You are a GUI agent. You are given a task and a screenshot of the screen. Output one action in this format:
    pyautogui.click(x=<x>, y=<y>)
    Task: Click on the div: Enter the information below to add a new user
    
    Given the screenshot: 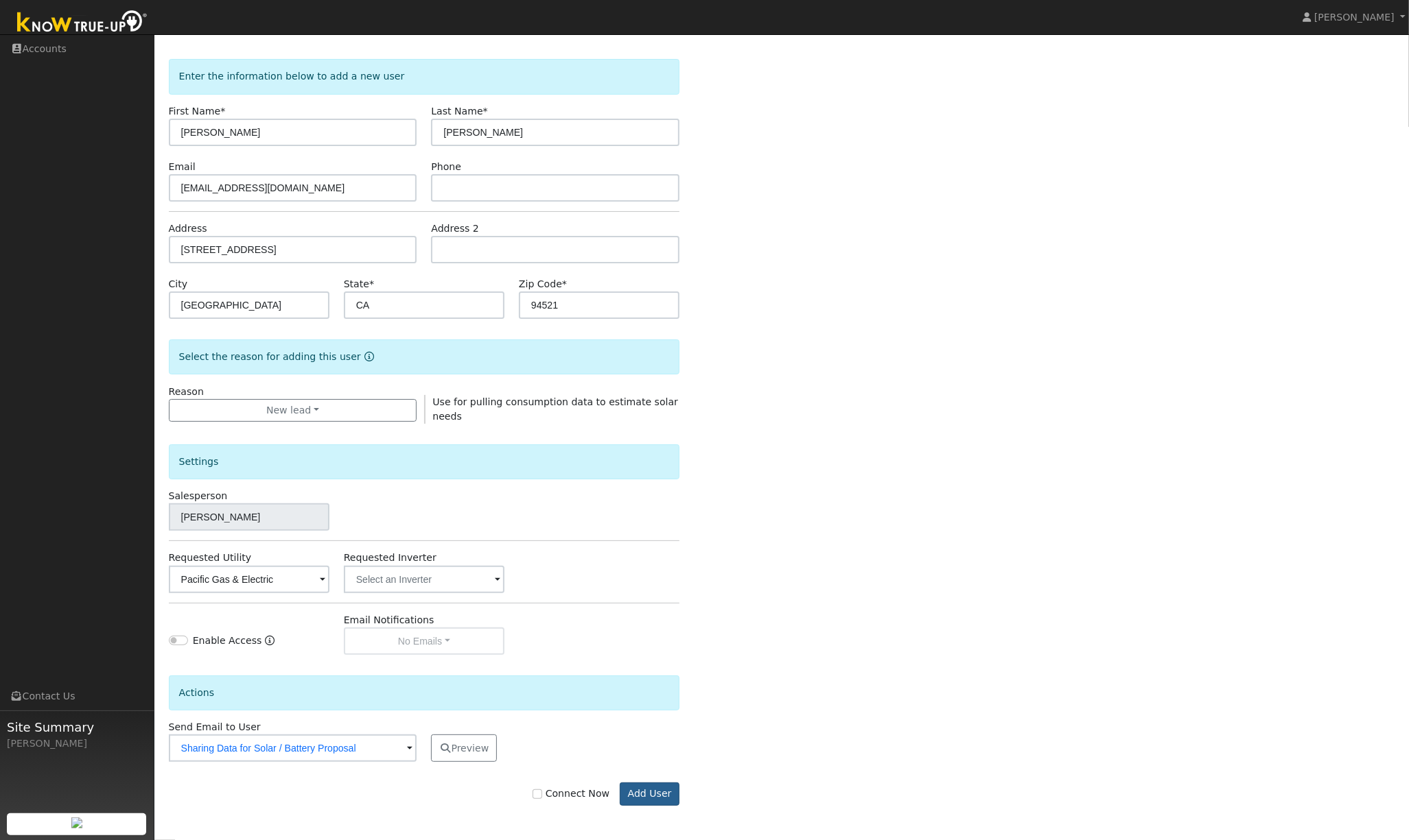 What is the action you would take?
    pyautogui.click(x=424, y=76)
    